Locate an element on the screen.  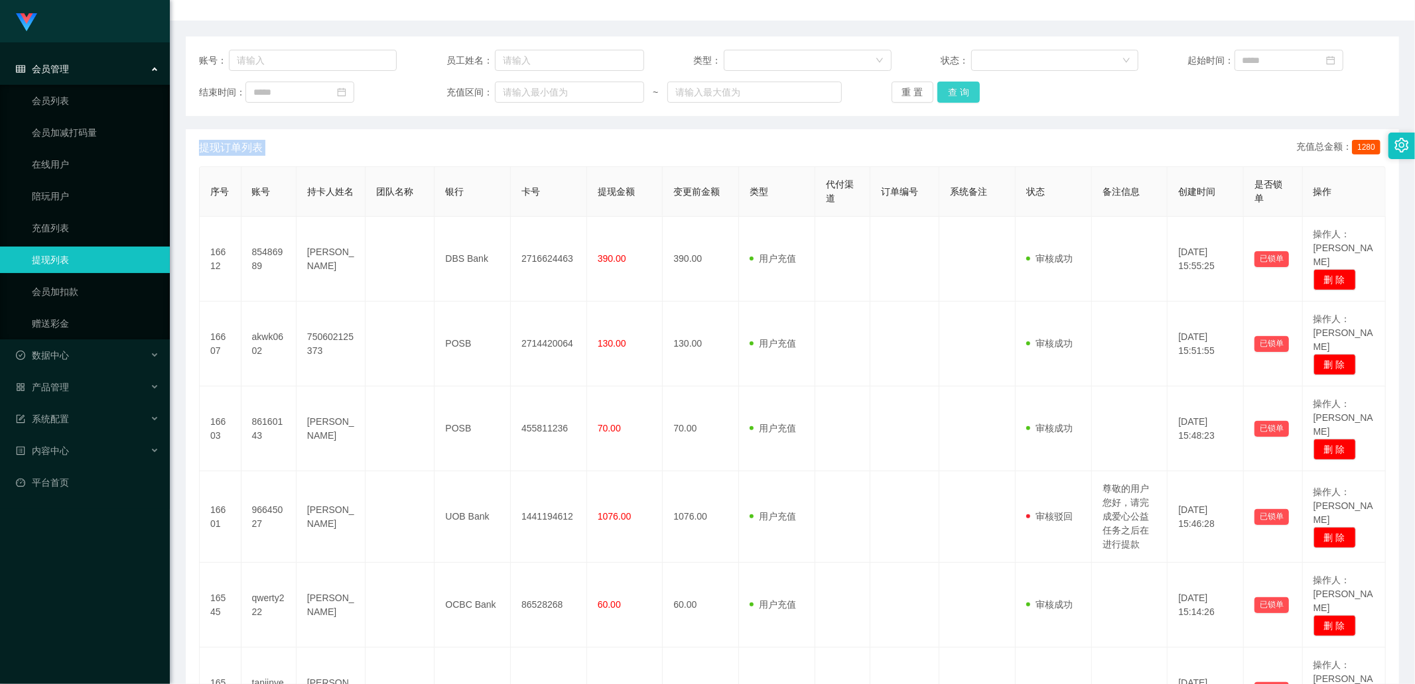
span: 状态： is located at coordinates (956, 60).